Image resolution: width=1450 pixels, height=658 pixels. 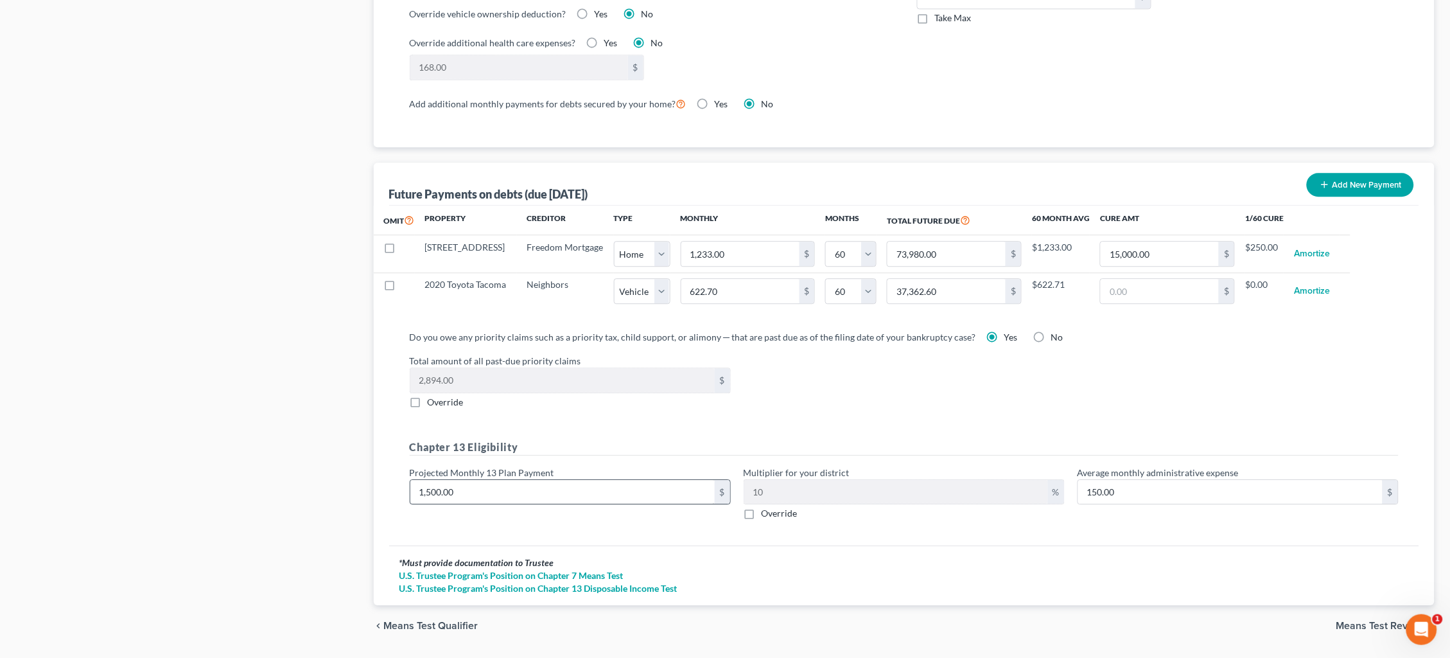 I want to click on label: Override additional health care expenses?, so click(x=493, y=42).